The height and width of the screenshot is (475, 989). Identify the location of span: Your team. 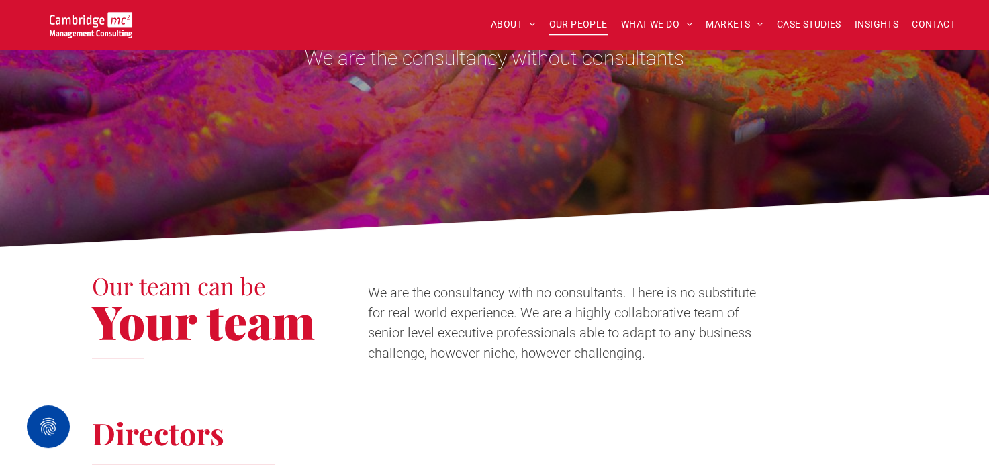
(203, 321).